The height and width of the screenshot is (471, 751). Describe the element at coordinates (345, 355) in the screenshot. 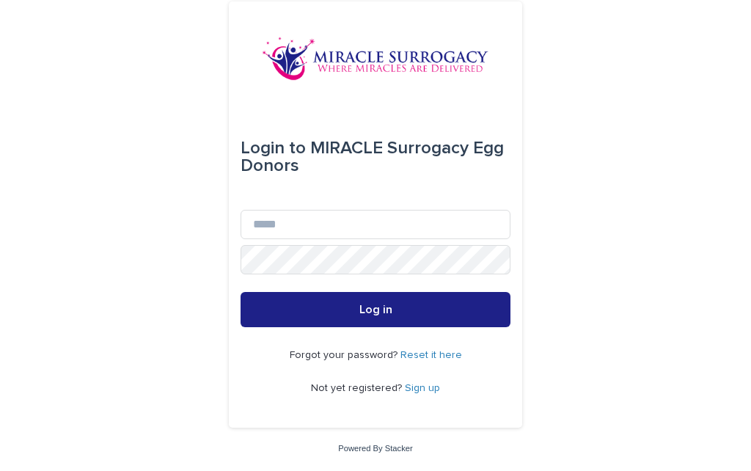

I see `span: Forgot your password?` at that location.